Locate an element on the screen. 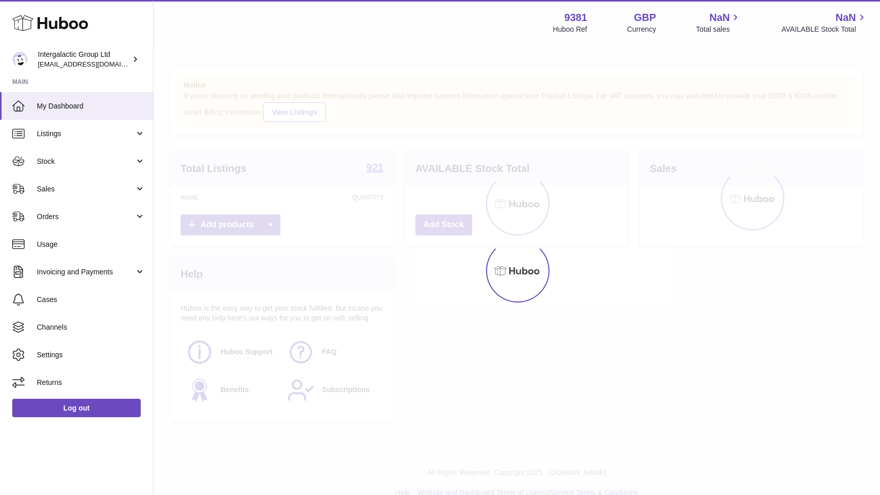 This screenshot has height=495, width=880. a: Log out is located at coordinates (76, 408).